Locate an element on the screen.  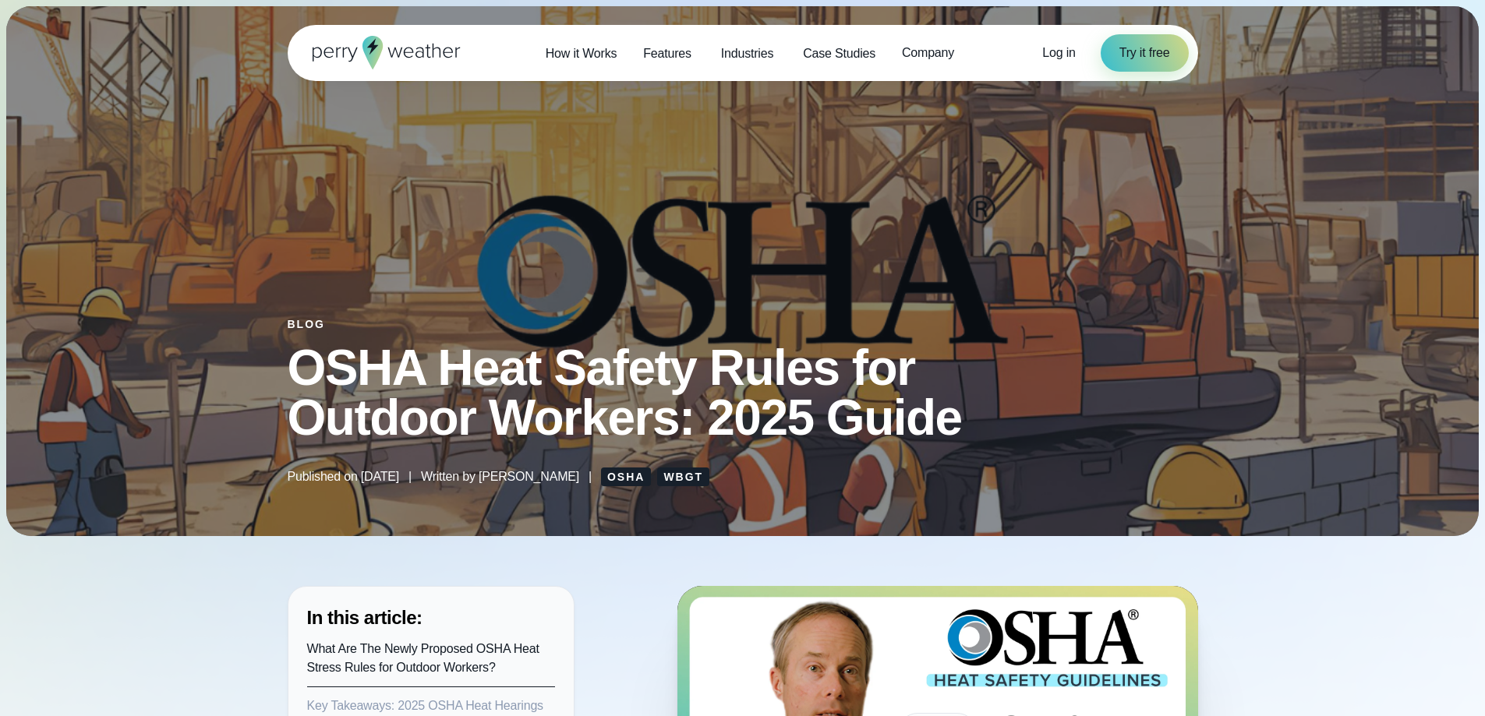
a: Case Studies is located at coordinates (839, 53).